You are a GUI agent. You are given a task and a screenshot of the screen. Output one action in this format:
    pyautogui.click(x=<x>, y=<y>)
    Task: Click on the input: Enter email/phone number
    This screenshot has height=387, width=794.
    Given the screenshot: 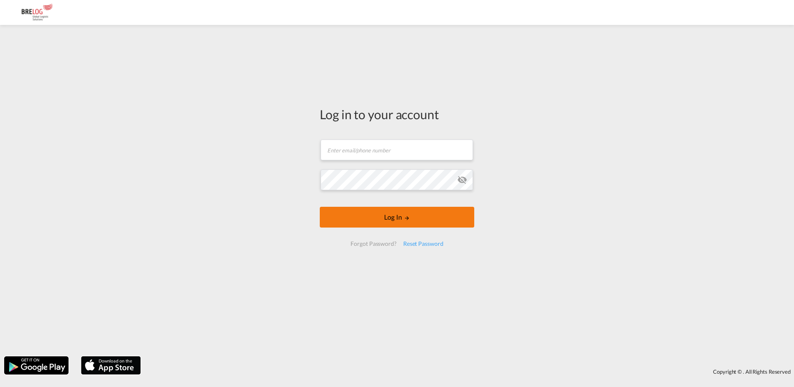 What is the action you would take?
    pyautogui.click(x=396, y=150)
    